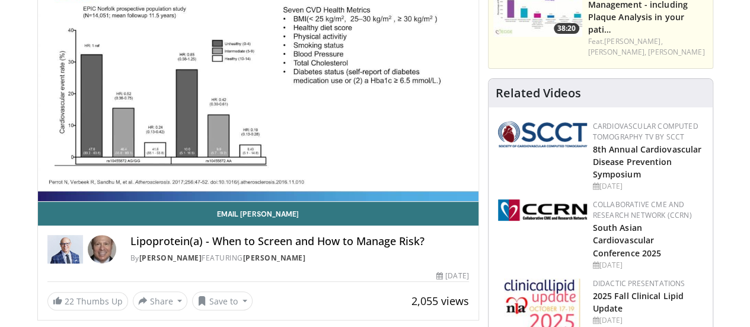 The width and height of the screenshot is (750, 327). I want to click on a: 22 Thumbs Up, so click(88, 301).